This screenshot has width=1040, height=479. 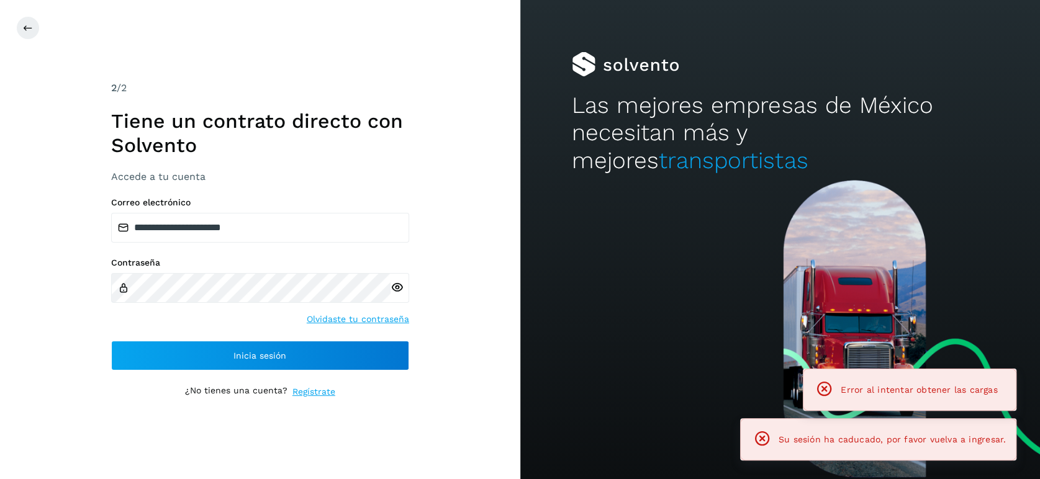 What do you see at coordinates (734, 160) in the screenshot?
I see `span: transportistas` at bounding box center [734, 160].